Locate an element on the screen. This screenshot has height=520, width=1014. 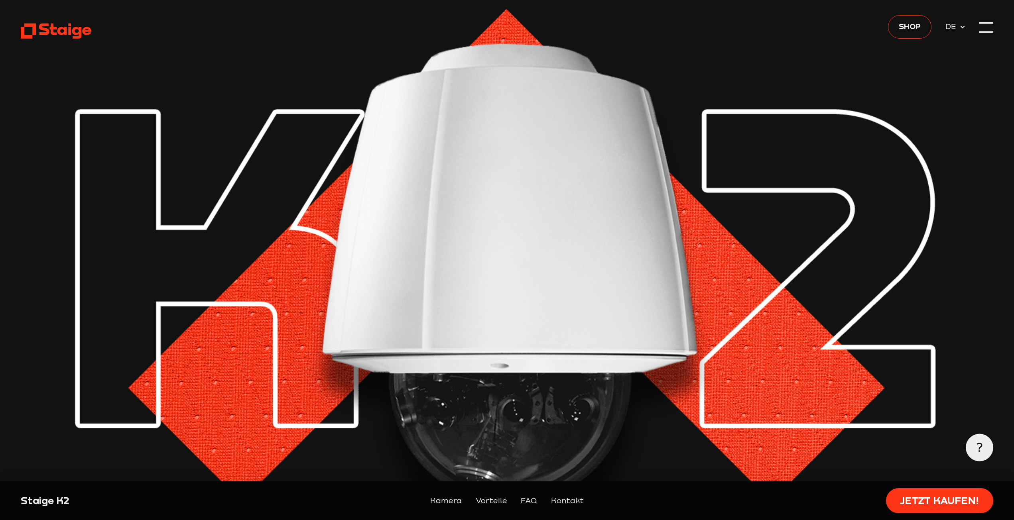
a: FAQ is located at coordinates (529, 501).